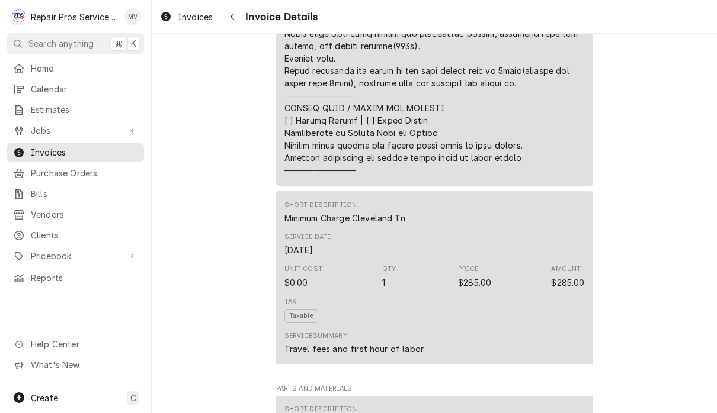 This screenshot has height=413, width=717. Describe the element at coordinates (75, 68) in the screenshot. I see `a: Home` at that location.